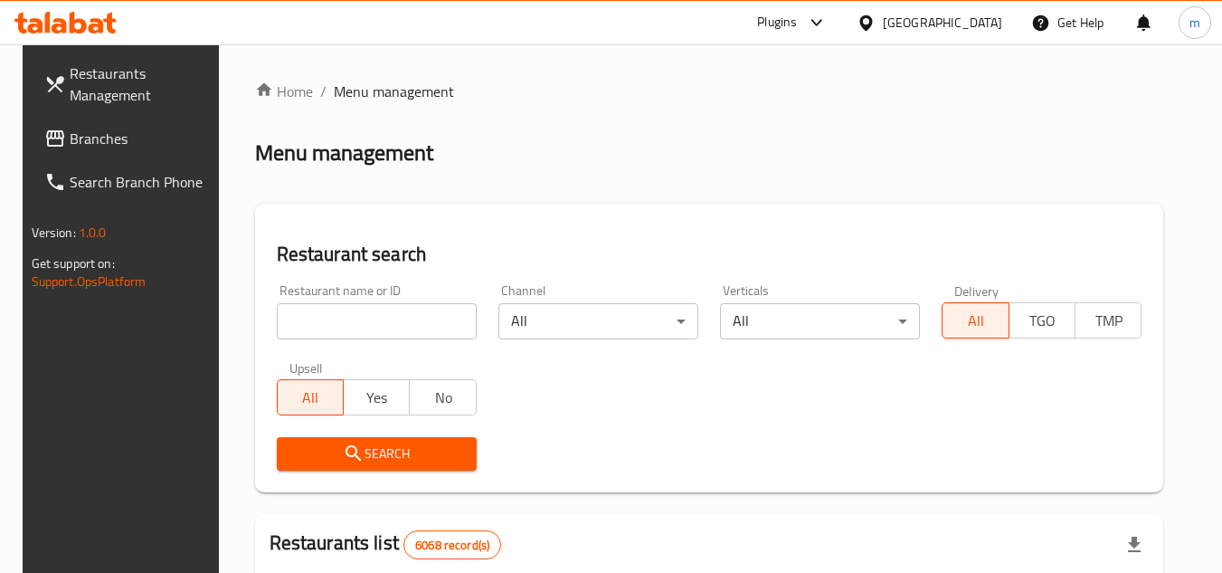 This screenshot has height=573, width=1222. Describe the element at coordinates (141, 182) in the screenshot. I see `span: Search Branch Phone` at that location.